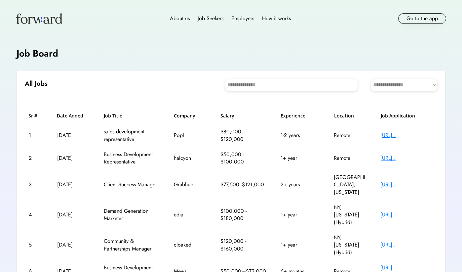 This screenshot has width=462, height=272. Describe the element at coordinates (244, 158) in the screenshot. I see `div: $50,000 - $100,000` at that location.